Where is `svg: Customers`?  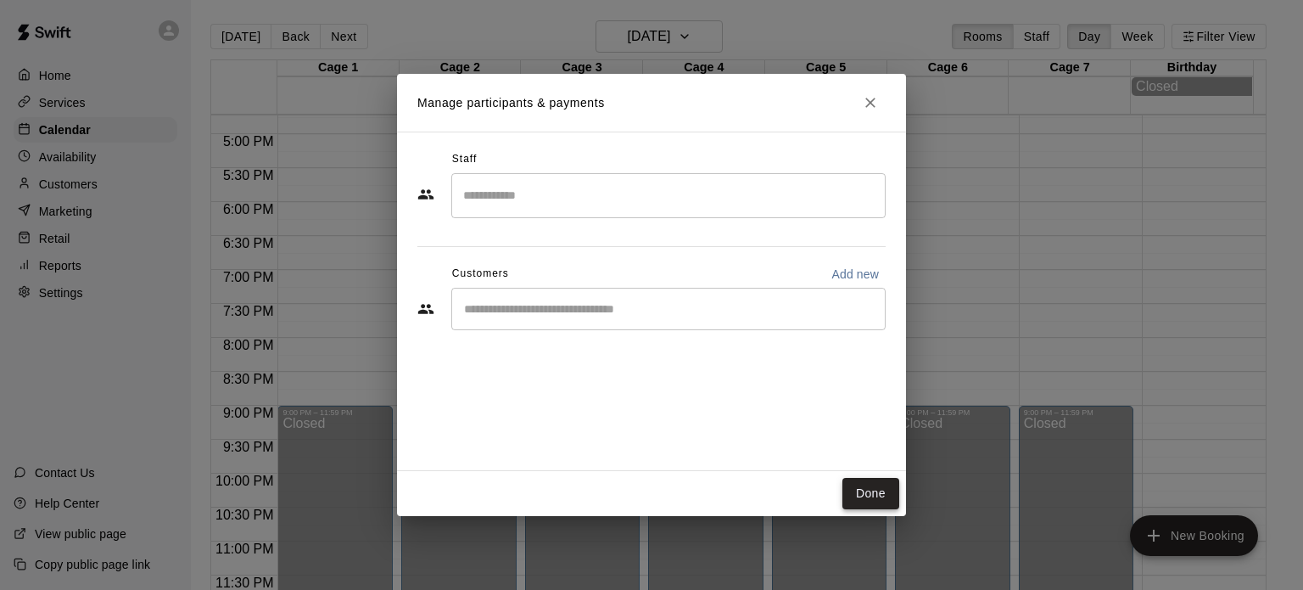 svg: Customers is located at coordinates (426, 309).